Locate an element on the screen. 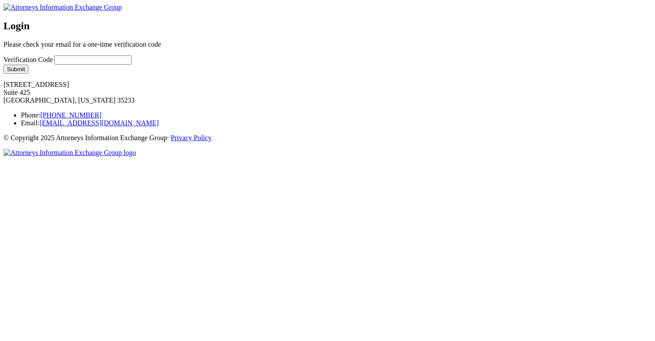 Image resolution: width=655 pixels, height=341 pixels. li: Email: is located at coordinates (336, 123).